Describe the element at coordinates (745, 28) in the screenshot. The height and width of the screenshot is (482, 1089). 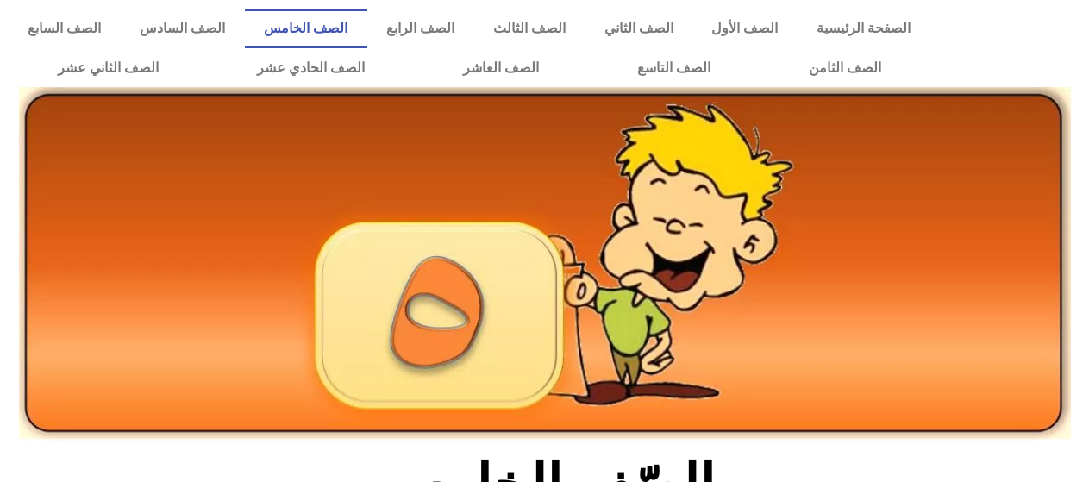
I see `a: الصف الأول` at that location.